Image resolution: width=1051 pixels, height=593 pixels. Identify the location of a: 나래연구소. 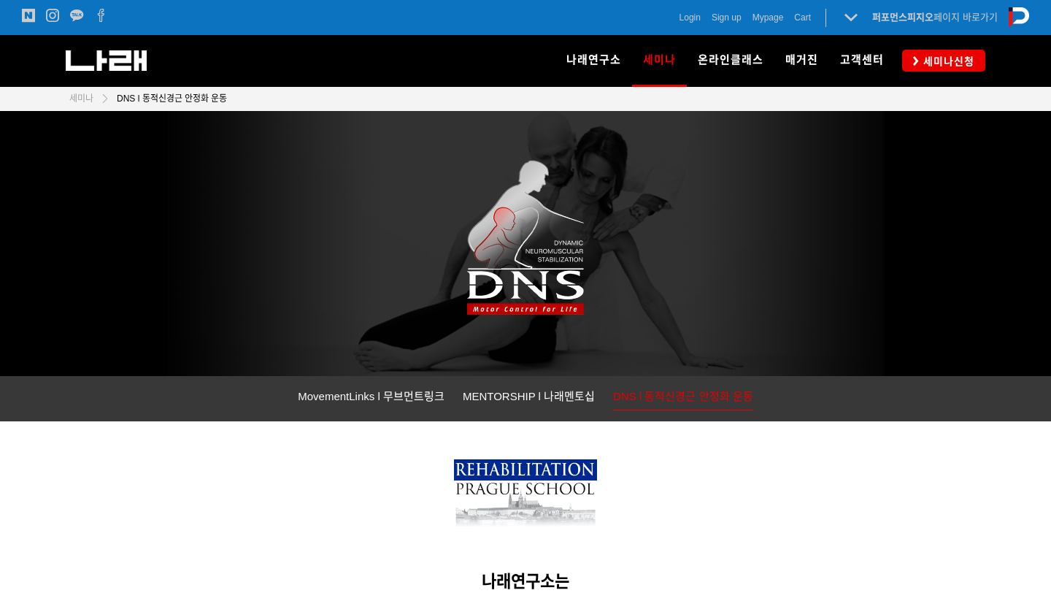
(593, 61).